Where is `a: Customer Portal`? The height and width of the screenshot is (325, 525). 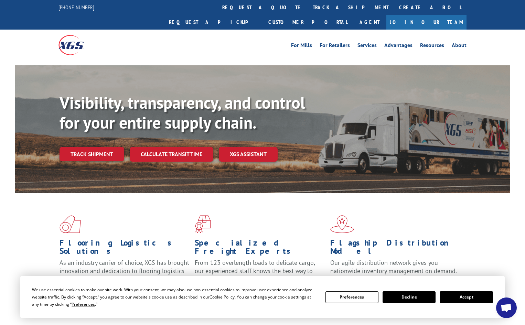
a: Customer Portal is located at coordinates (308, 22).